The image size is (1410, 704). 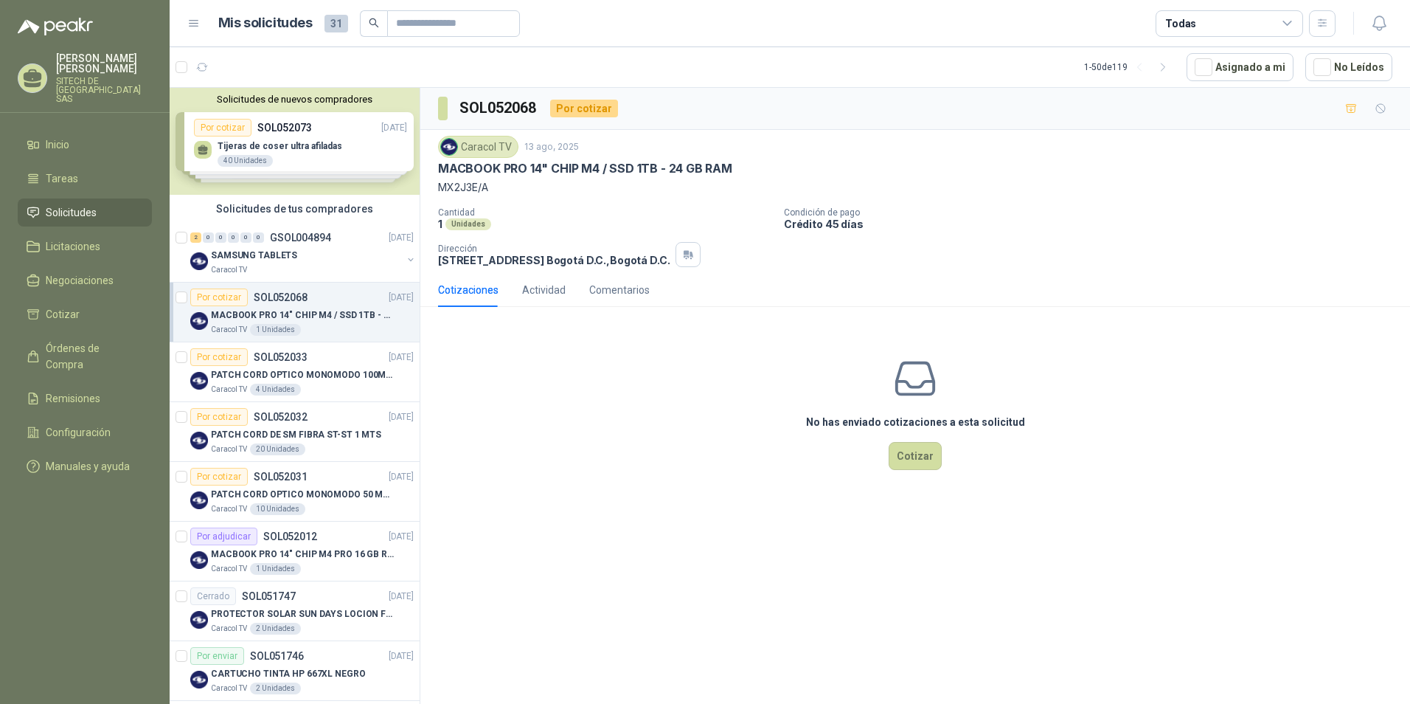 What do you see at coordinates (88, 466) in the screenshot?
I see `span: Manuales y ayuda` at bounding box center [88, 466].